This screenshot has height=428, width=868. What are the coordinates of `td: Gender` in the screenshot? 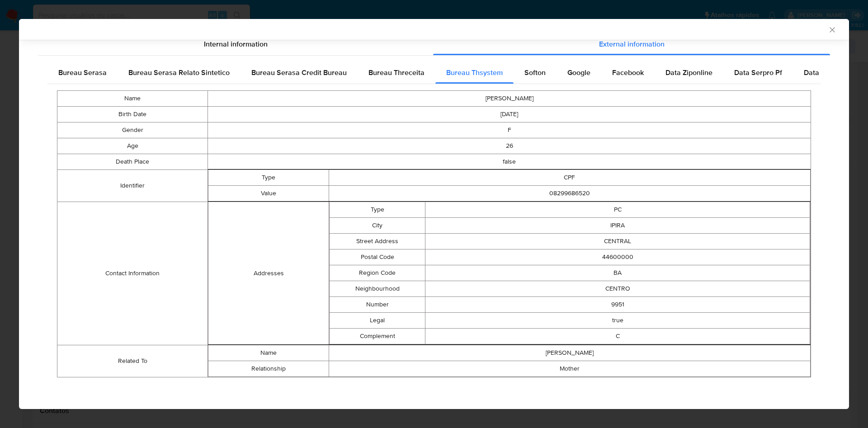 It's located at (132, 130).